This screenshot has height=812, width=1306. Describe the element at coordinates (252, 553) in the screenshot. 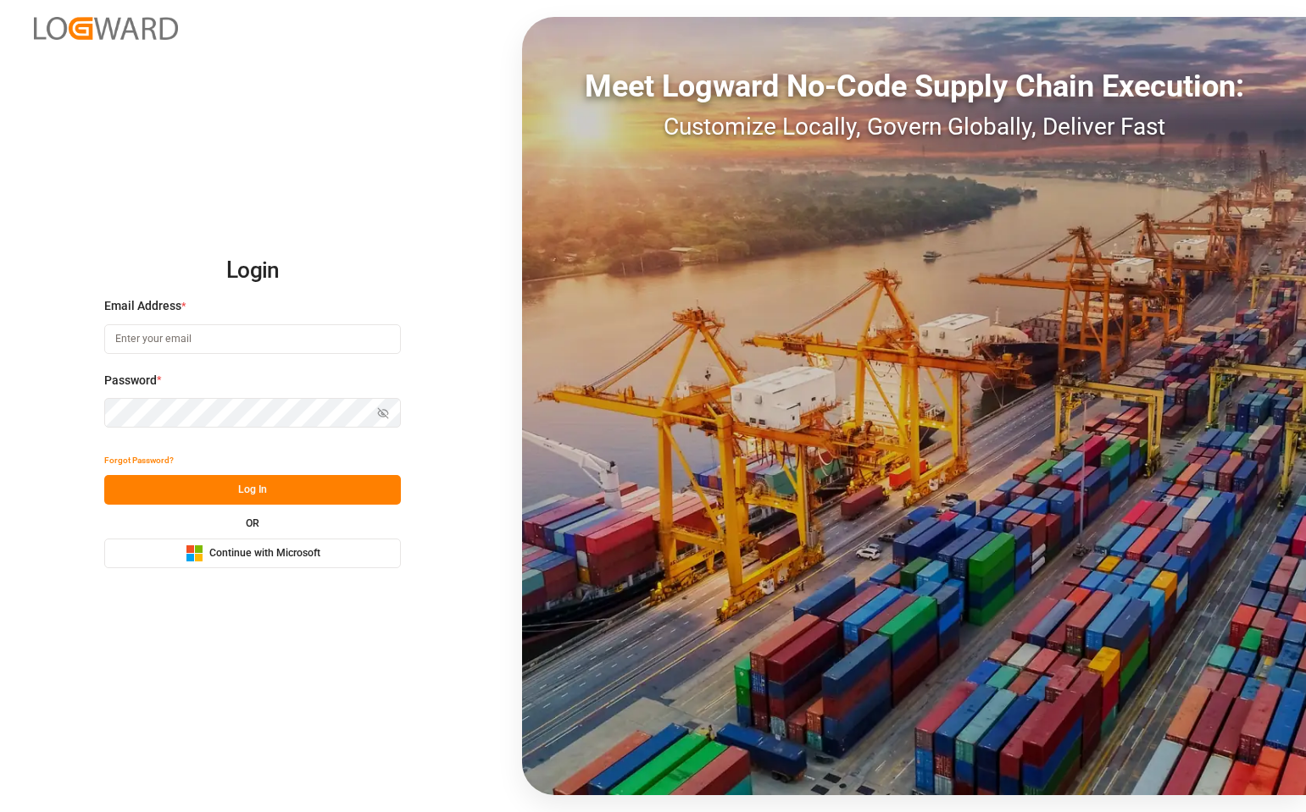

I see `button: Continue with Microsoft` at that location.